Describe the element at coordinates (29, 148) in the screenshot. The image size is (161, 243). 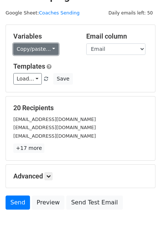
I see `a: +17 more` at that location.